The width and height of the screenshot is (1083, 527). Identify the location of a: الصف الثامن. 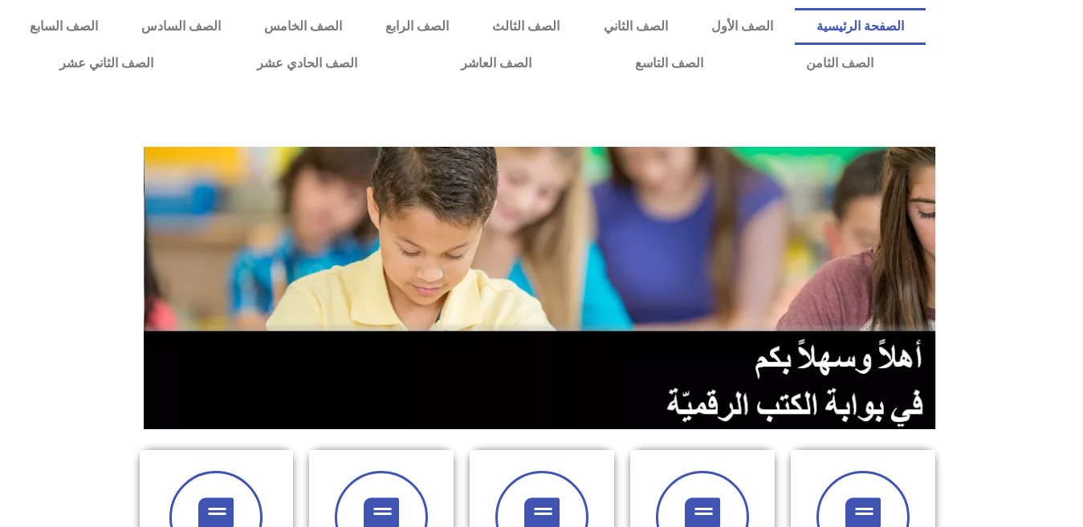
(839, 63).